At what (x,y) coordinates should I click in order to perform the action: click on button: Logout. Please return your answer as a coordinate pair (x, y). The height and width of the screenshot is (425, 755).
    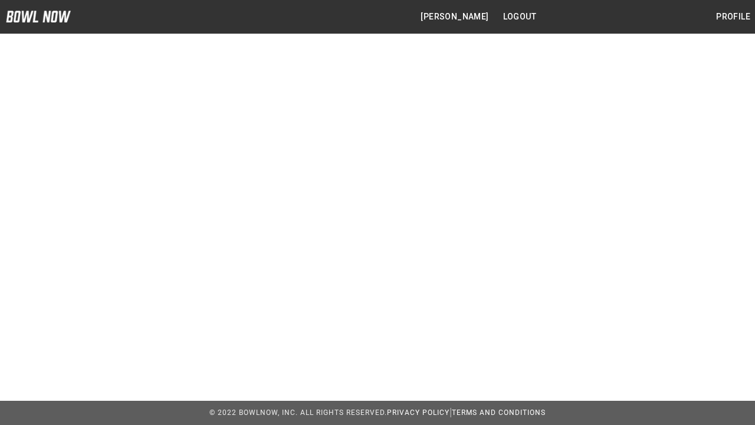
    Looking at the image, I should click on (520, 17).